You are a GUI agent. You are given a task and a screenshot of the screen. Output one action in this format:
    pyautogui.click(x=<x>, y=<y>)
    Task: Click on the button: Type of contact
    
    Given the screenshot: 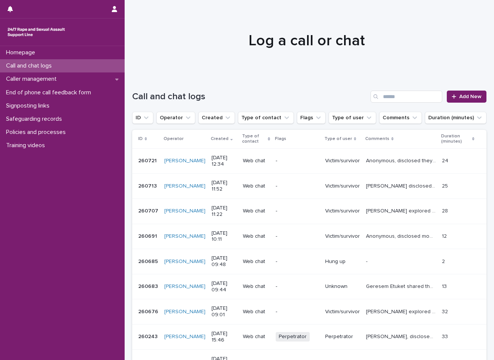 What is the action you would take?
    pyautogui.click(x=266, y=118)
    